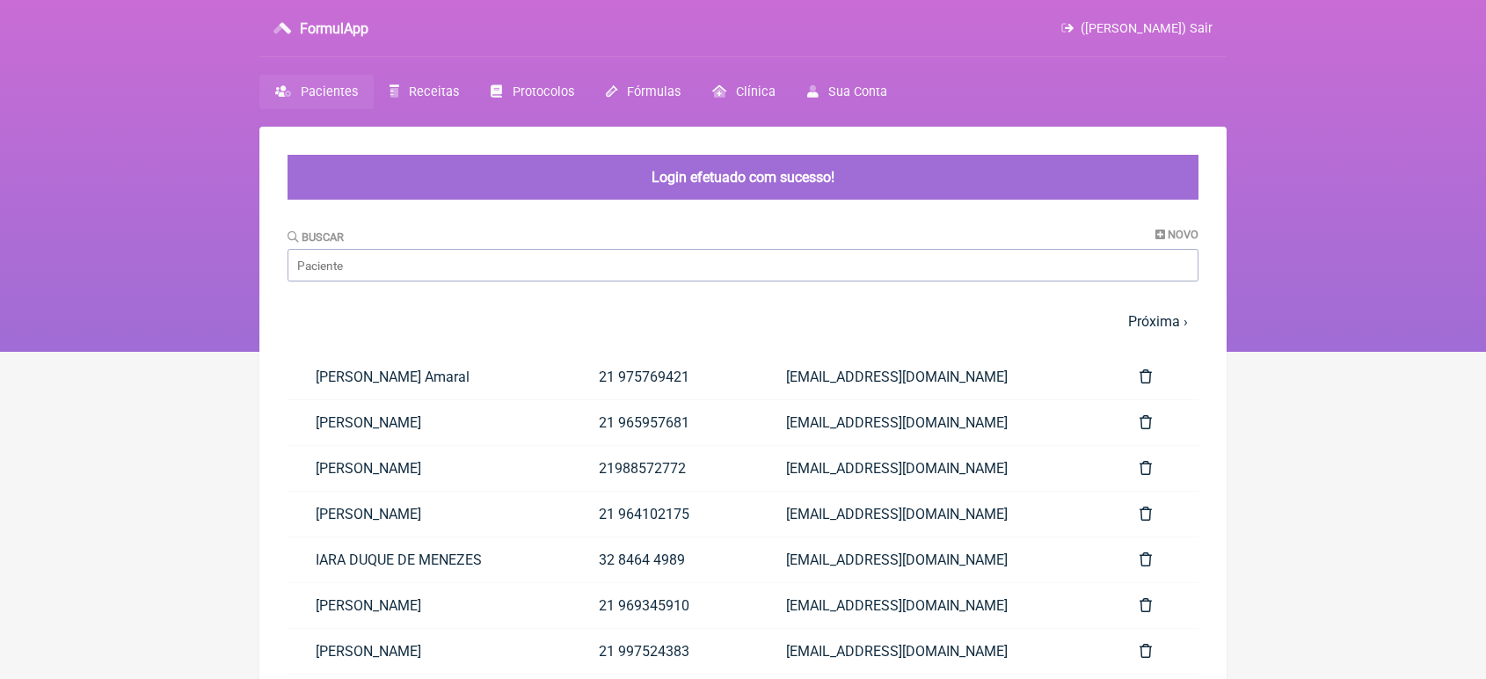  I want to click on span: Clínica, so click(755, 91).